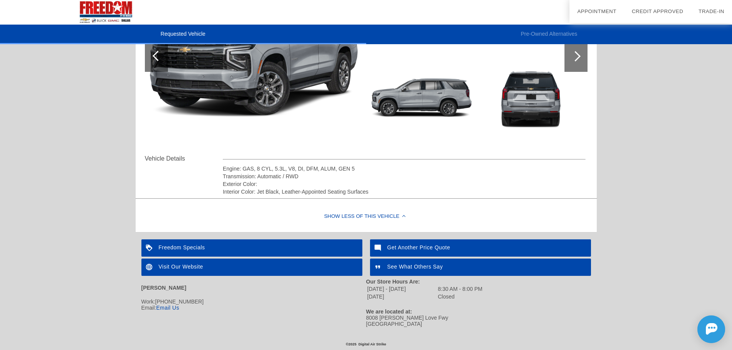 The height and width of the screenshot is (350, 732). I want to click on div: Exterior Color:, so click(404, 184).